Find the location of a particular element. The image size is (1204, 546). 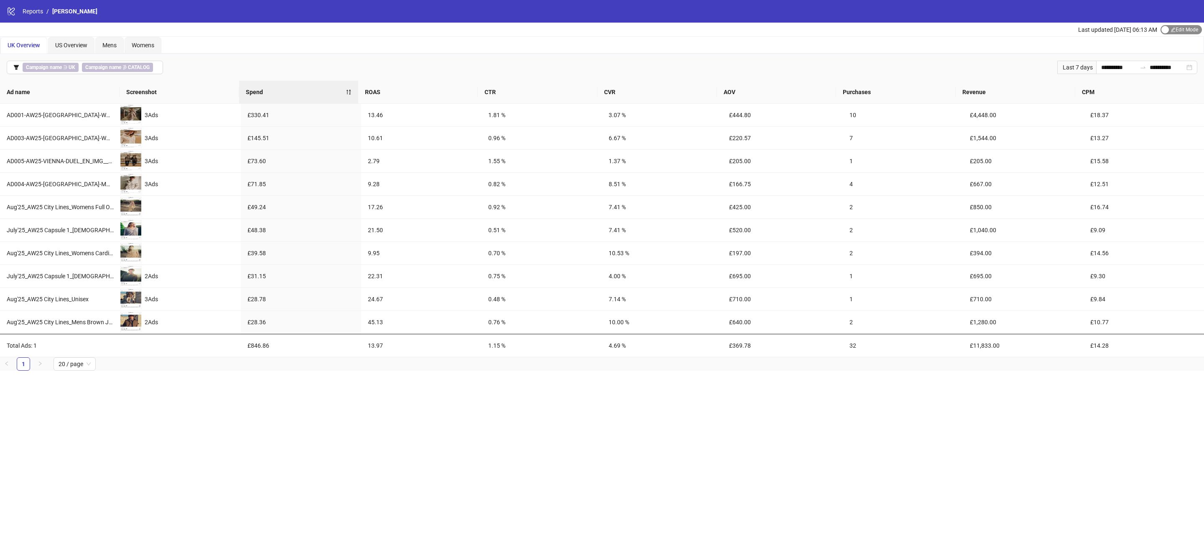

div: 24.67 is located at coordinates (421, 299).